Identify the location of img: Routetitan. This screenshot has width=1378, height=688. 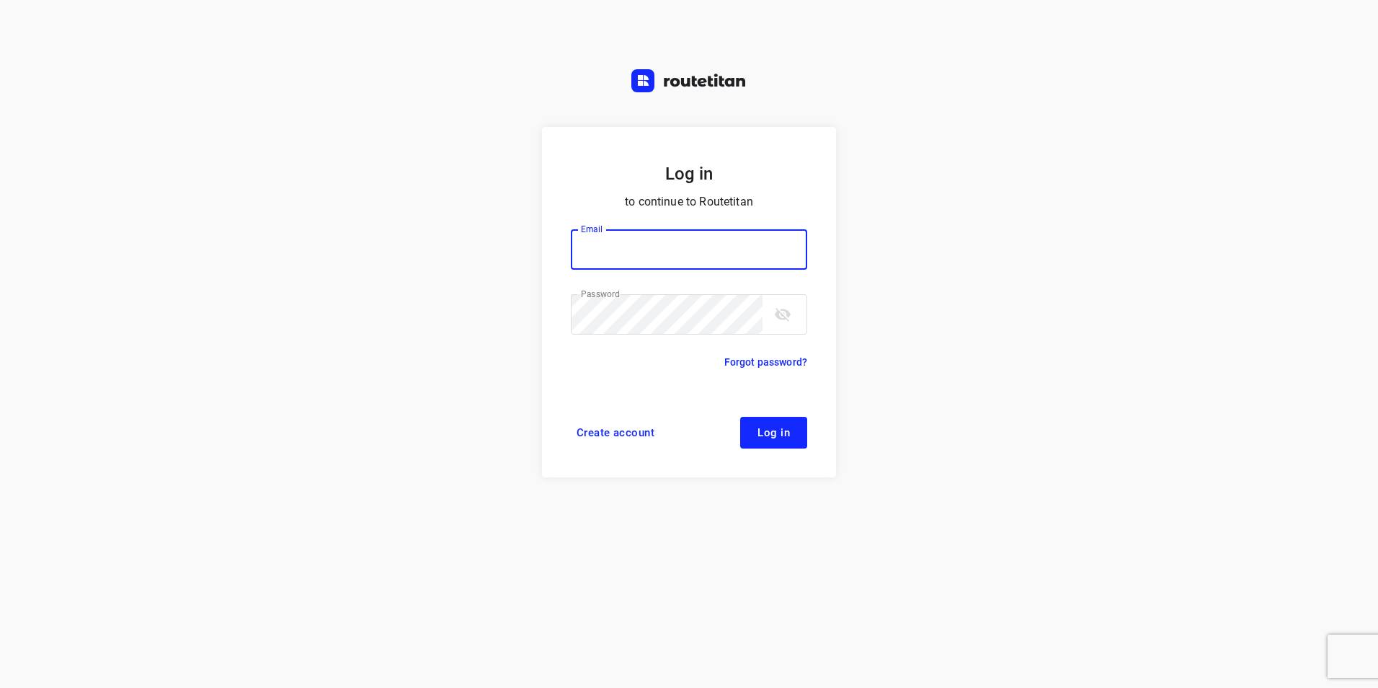
(689, 81).